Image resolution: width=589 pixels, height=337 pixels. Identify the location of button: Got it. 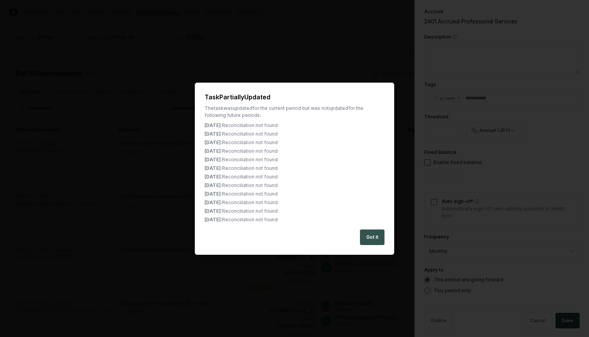
(372, 237).